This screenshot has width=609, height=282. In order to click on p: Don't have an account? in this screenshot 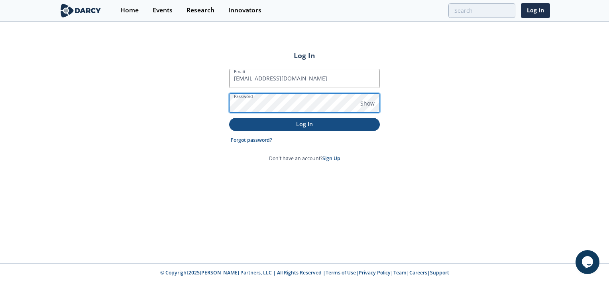, I will do `click(304, 159)`.